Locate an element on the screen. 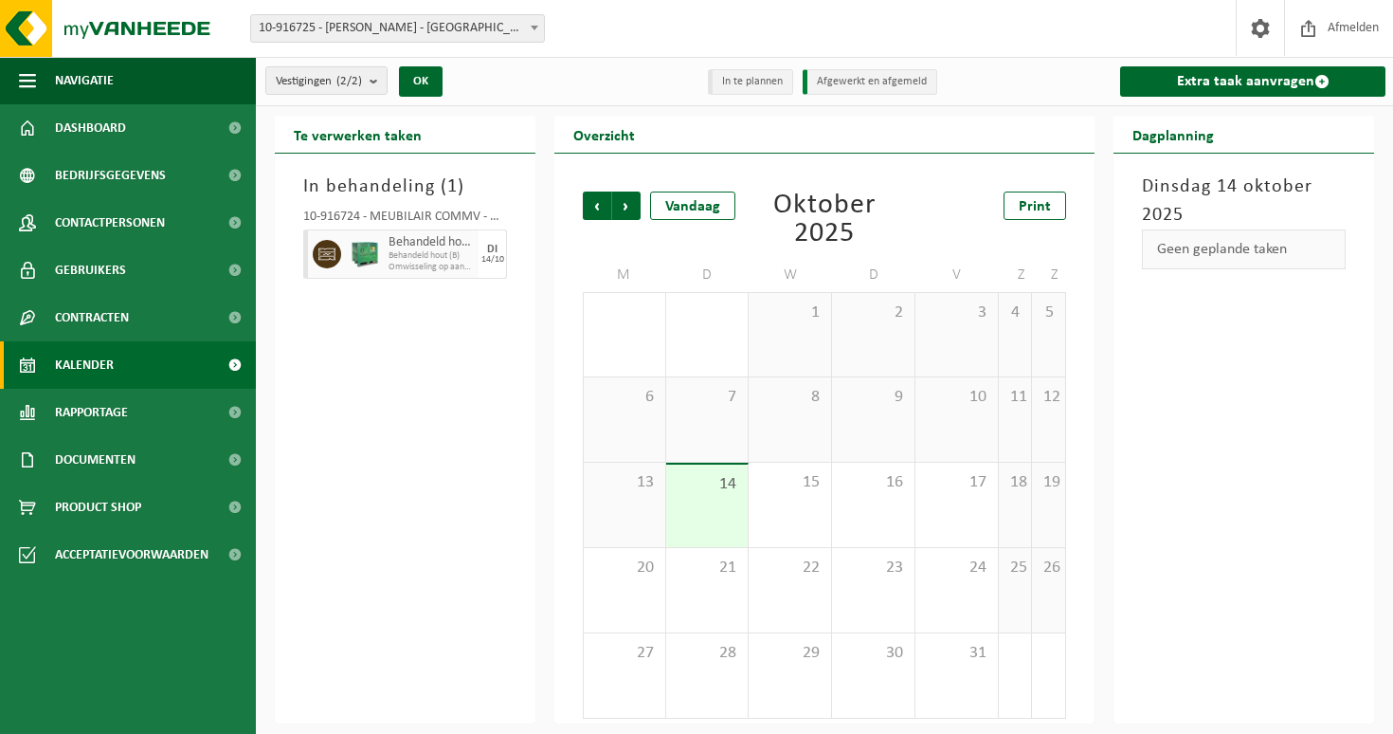  span: 10-916725 - VAN DAMME OMER - GENT is located at coordinates (397, 28).